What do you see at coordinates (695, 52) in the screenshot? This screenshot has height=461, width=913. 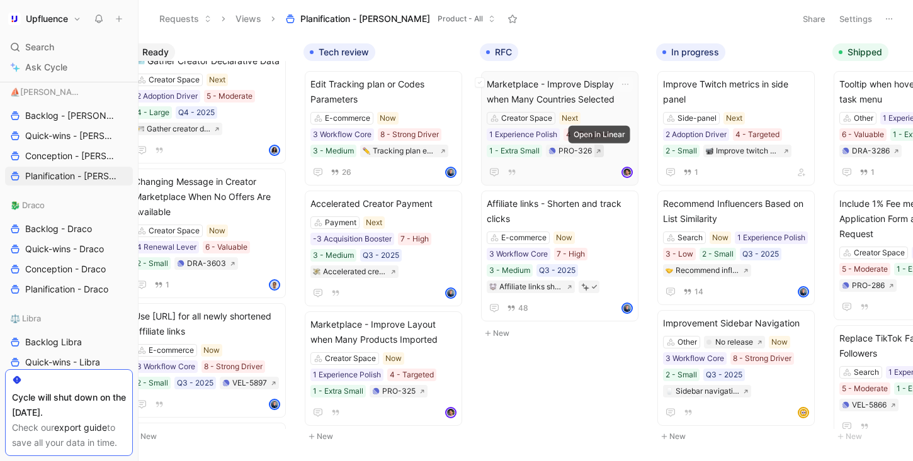 I see `span: In progress` at bounding box center [695, 52].